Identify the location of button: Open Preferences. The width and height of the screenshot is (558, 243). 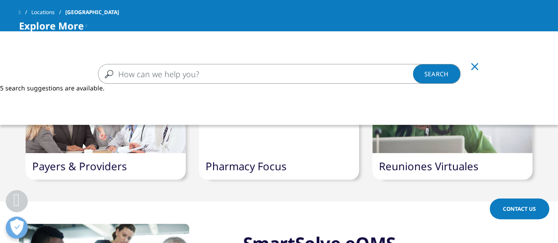
(17, 228).